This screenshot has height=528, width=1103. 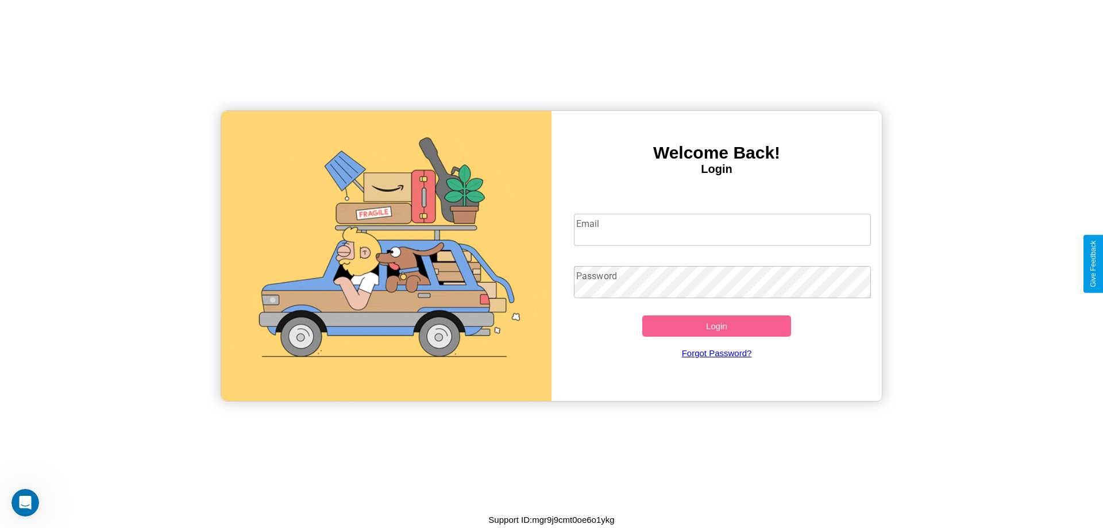 I want to click on h4: Login, so click(x=716, y=169).